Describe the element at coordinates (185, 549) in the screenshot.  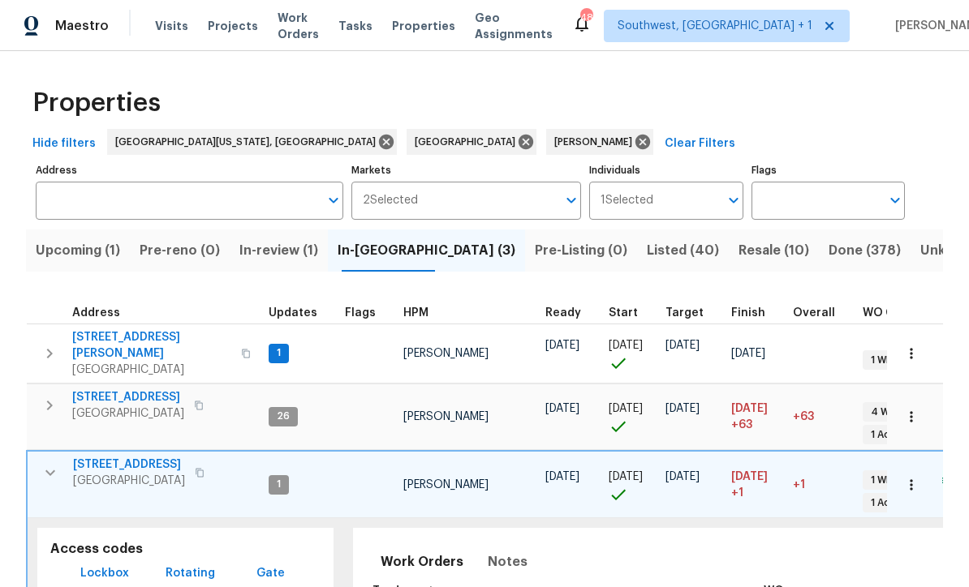
I see `h5: Access codes` at that location.